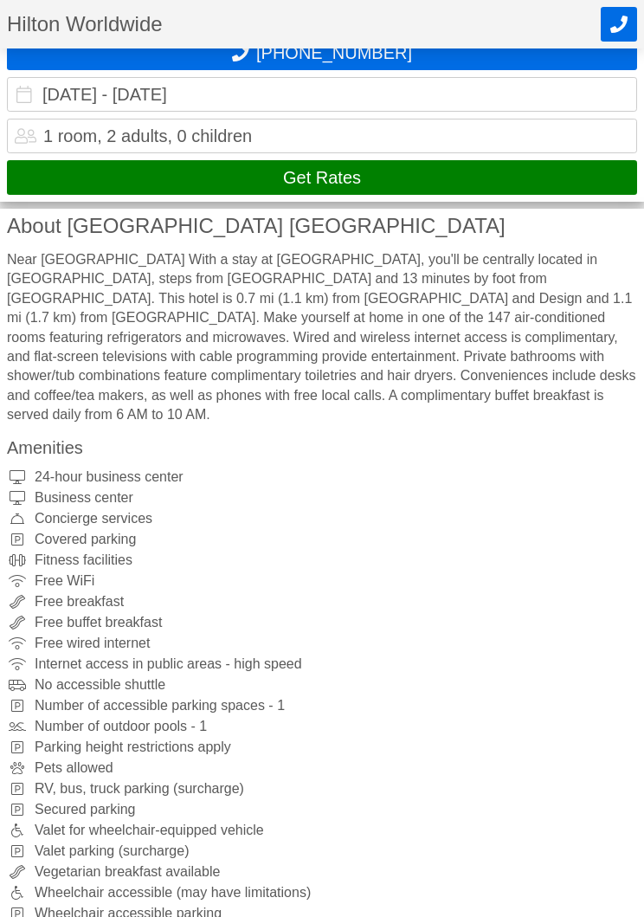  I want to click on div: 1 room, 2 adults, 0 children, so click(147, 136).